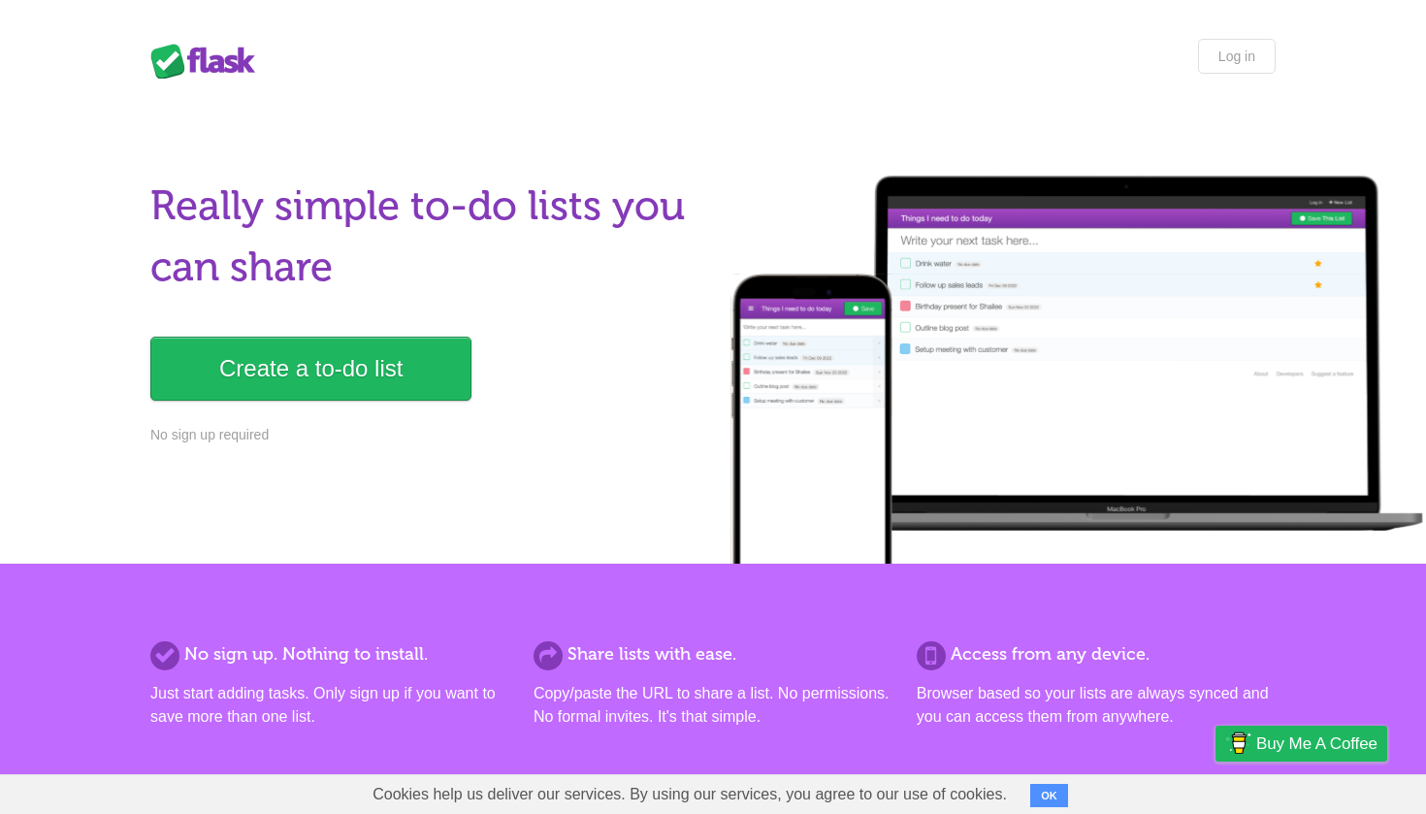 The image size is (1426, 814). I want to click on h2: Share lists with ease., so click(713, 654).